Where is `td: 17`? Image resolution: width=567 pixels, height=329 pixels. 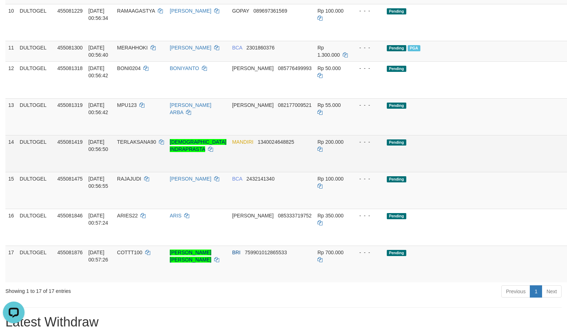
td: 17 is located at coordinates (11, 264).